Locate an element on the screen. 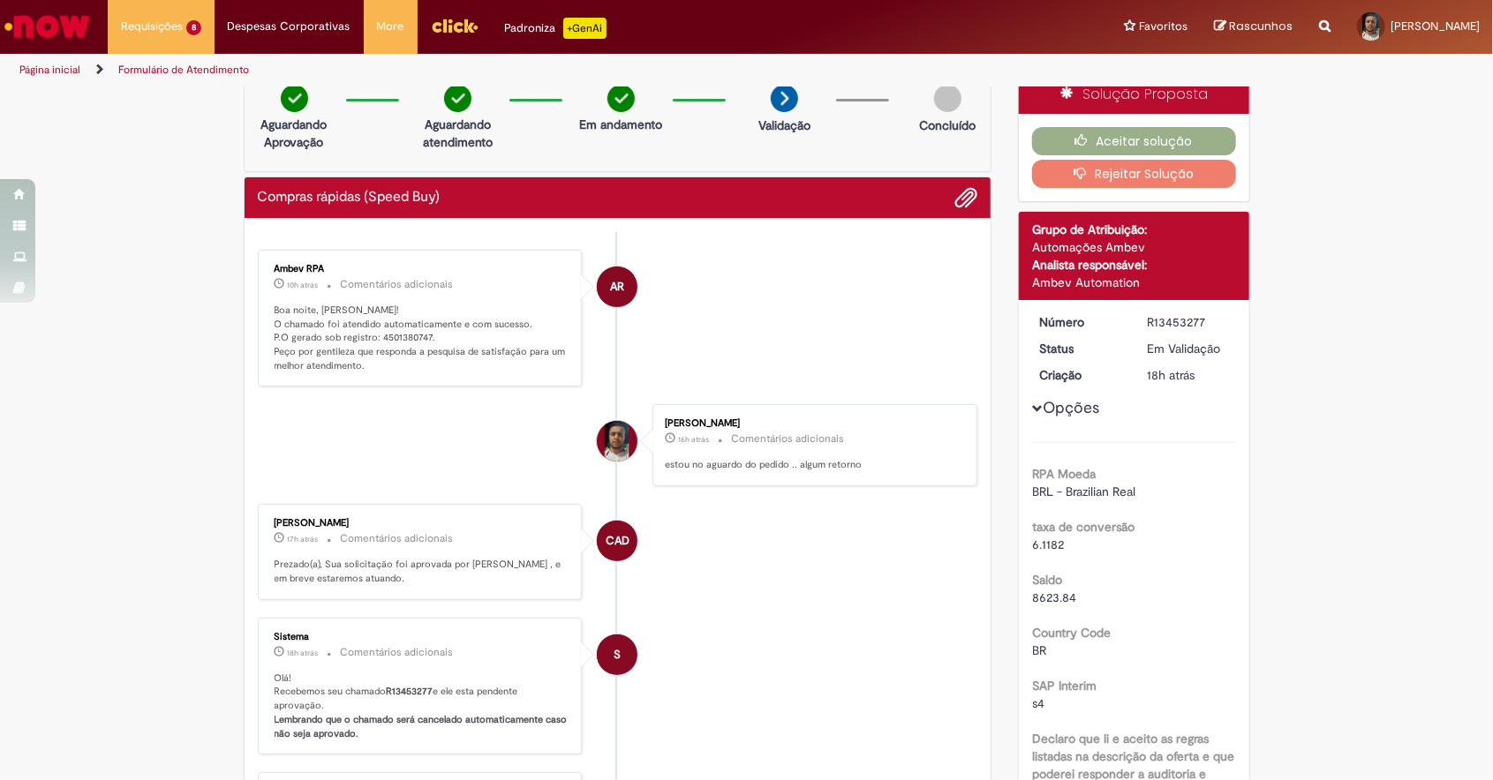  span: Favoritos is located at coordinates (1162, 26).